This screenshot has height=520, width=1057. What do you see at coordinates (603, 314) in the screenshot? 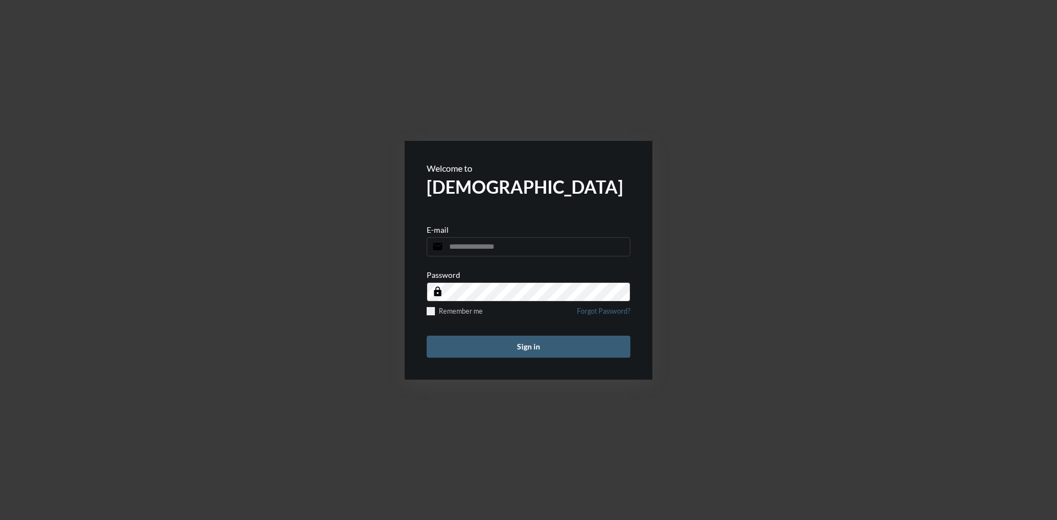
I see `a: Forgot Password?` at bounding box center [603, 314].